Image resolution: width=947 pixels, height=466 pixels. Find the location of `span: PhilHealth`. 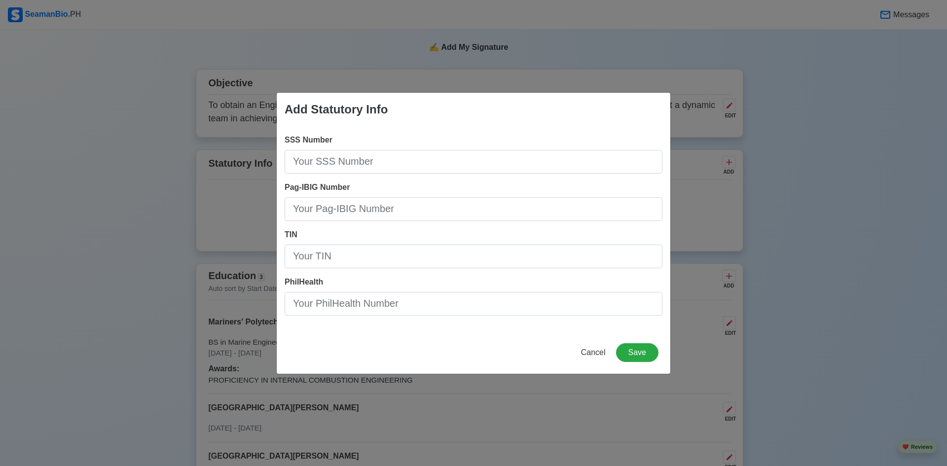

span: PhilHealth is located at coordinates (304, 282).